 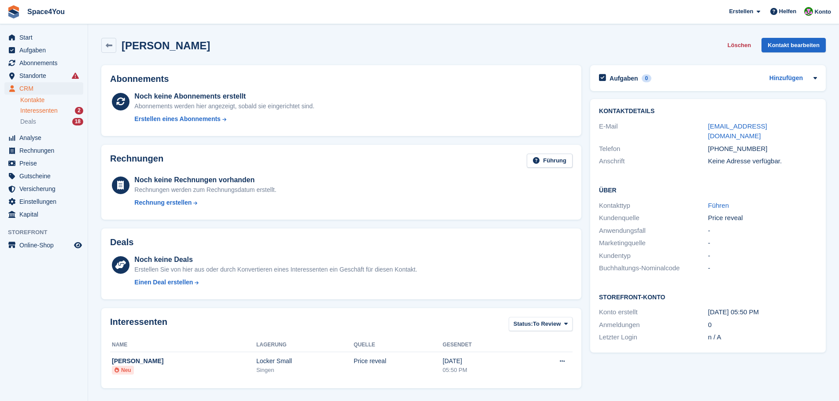 I want to click on div: Anwendungsfall, so click(x=653, y=231).